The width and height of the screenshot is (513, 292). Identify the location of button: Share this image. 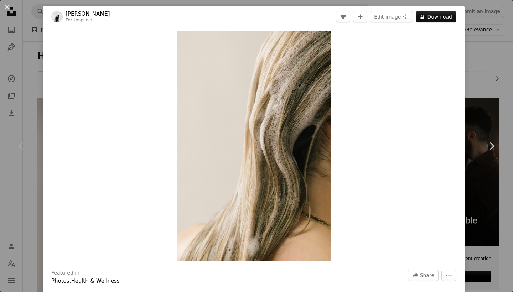
(423, 275).